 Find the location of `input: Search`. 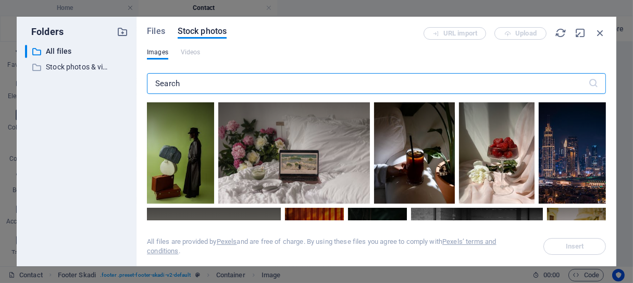

input: Search is located at coordinates (368, 83).